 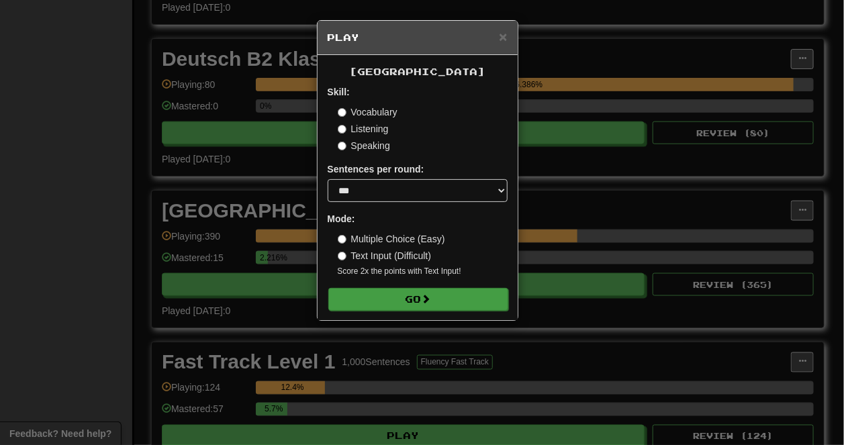 I want to click on small: Score 2x the points with Text Input !, so click(x=422, y=271).